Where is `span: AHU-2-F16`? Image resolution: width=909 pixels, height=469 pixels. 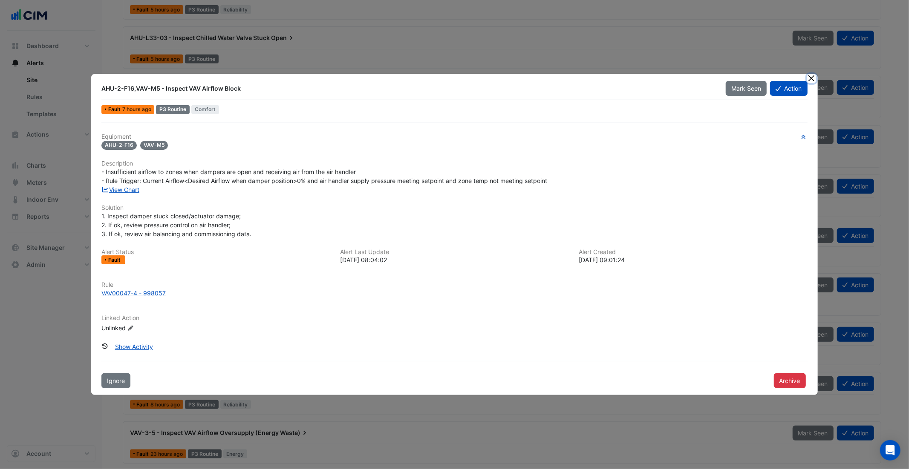
span: AHU-2-F16 is located at coordinates (119, 145).